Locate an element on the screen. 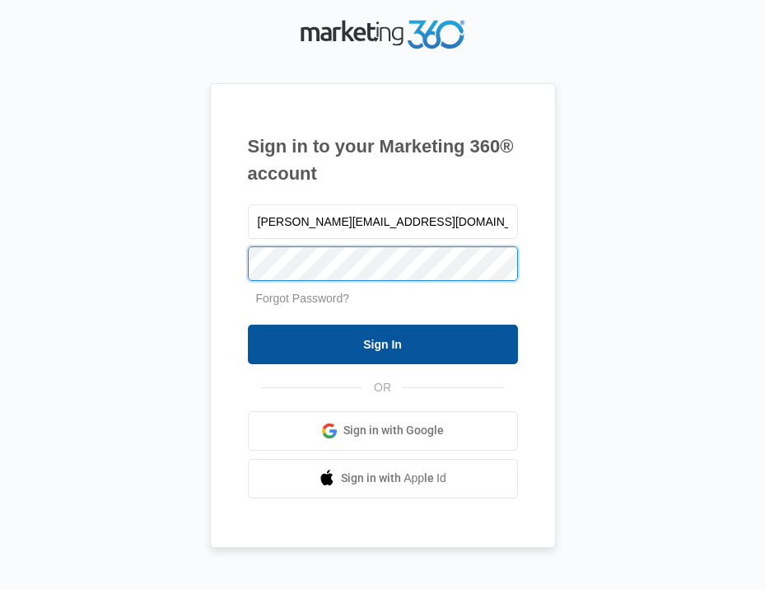  span: OR is located at coordinates (382, 387).